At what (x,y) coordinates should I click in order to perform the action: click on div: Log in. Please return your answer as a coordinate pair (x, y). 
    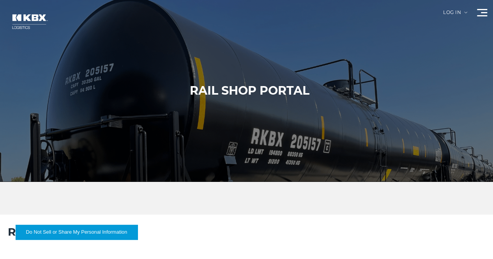
    Looking at the image, I should click on (455, 15).